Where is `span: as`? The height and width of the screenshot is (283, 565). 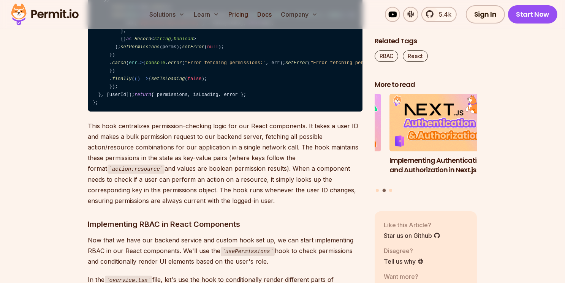 span: as is located at coordinates (129, 39).